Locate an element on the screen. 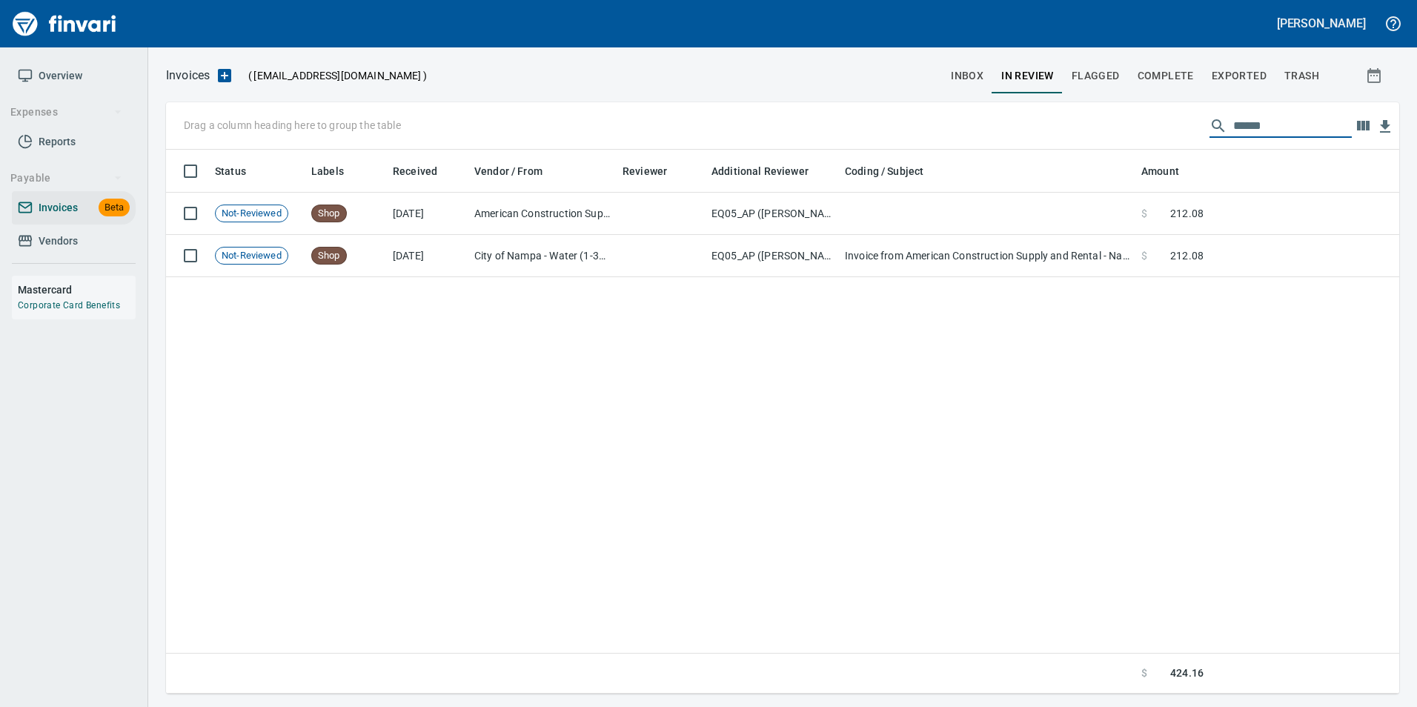  button: Upload an Invoice is located at coordinates (225, 76).